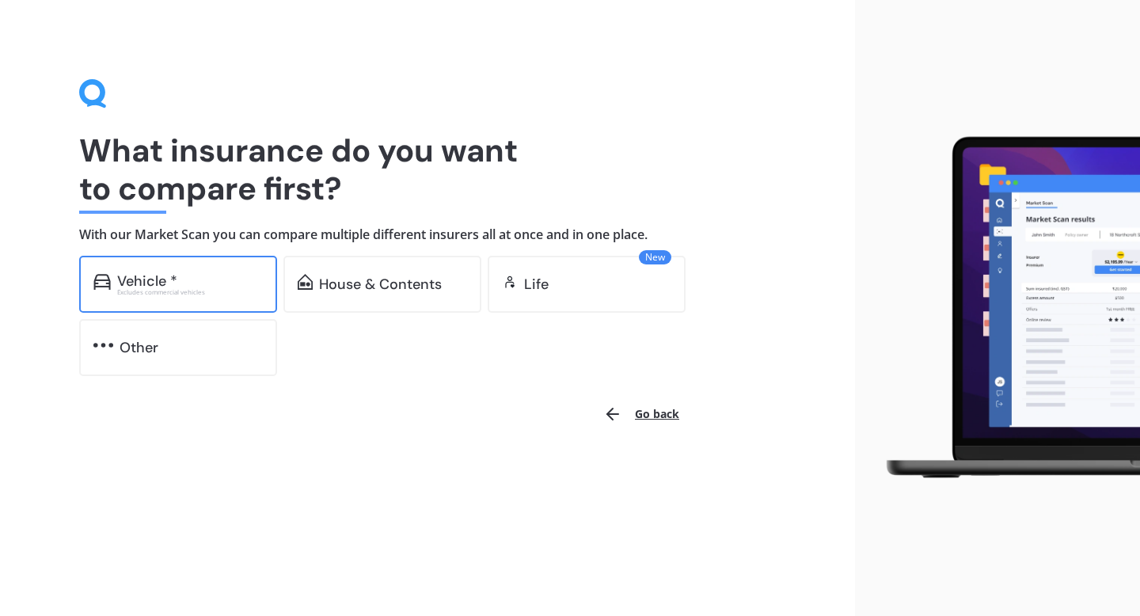 The height and width of the screenshot is (616, 1140). I want to click on h4: With our Market Scan you can compare multiple different insurers all at once and in one place., so click(427, 234).